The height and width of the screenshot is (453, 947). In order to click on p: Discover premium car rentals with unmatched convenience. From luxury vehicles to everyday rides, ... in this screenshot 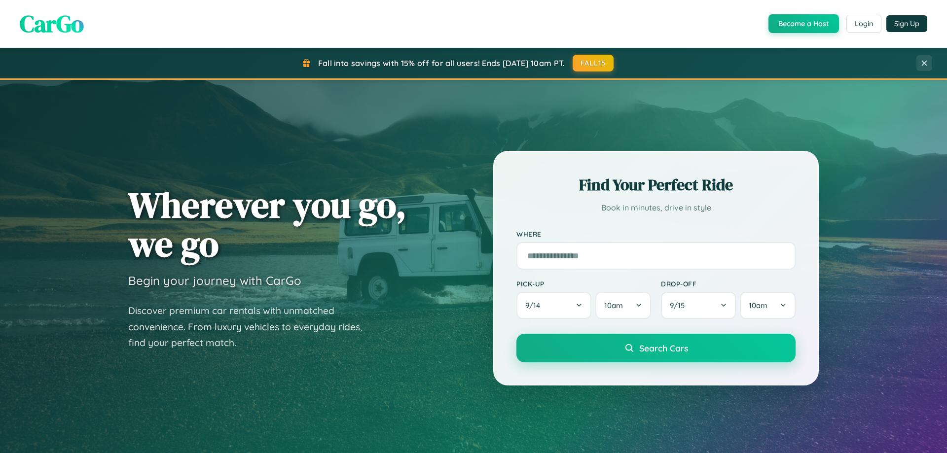, I will do `click(252, 327)`.